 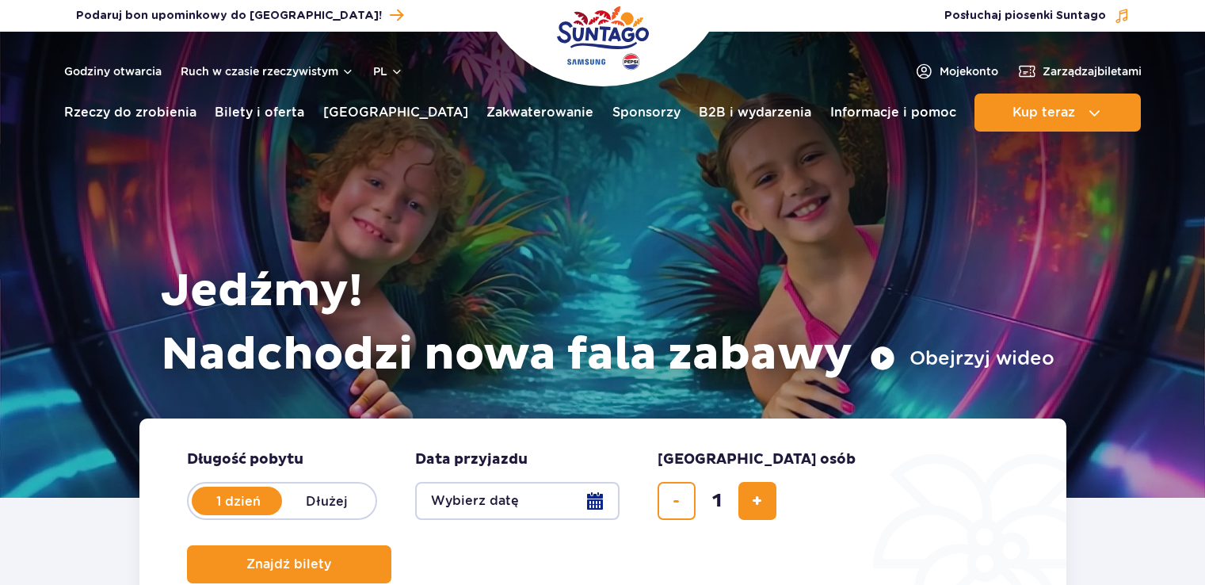 I want to click on font: B2B i wydarzenia, so click(x=755, y=112).